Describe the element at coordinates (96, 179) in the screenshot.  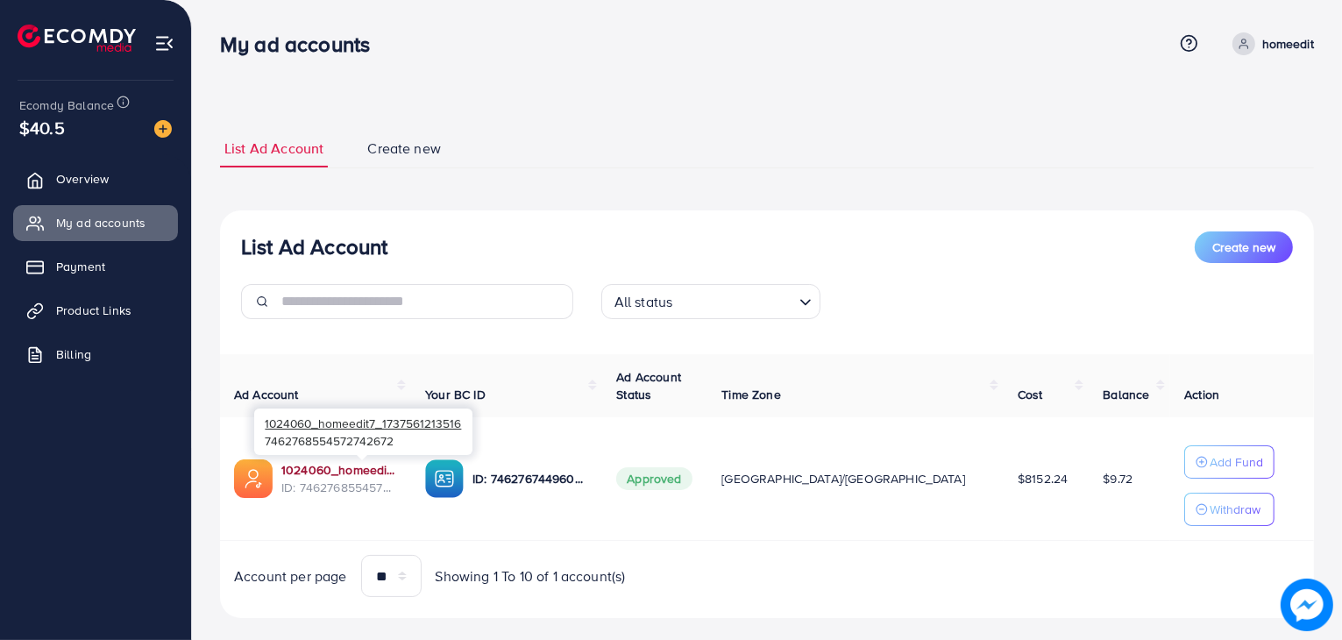
I see `a: Overview` at that location.